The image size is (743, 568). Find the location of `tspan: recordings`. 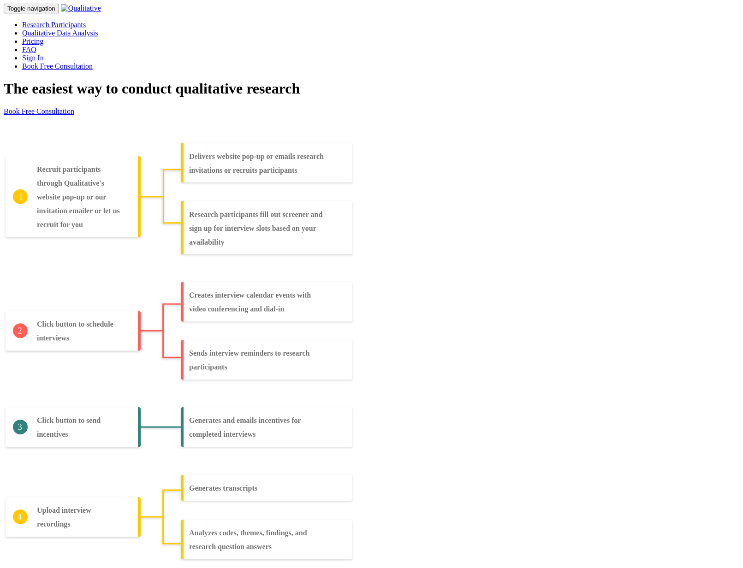

tspan: recordings is located at coordinates (53, 525).